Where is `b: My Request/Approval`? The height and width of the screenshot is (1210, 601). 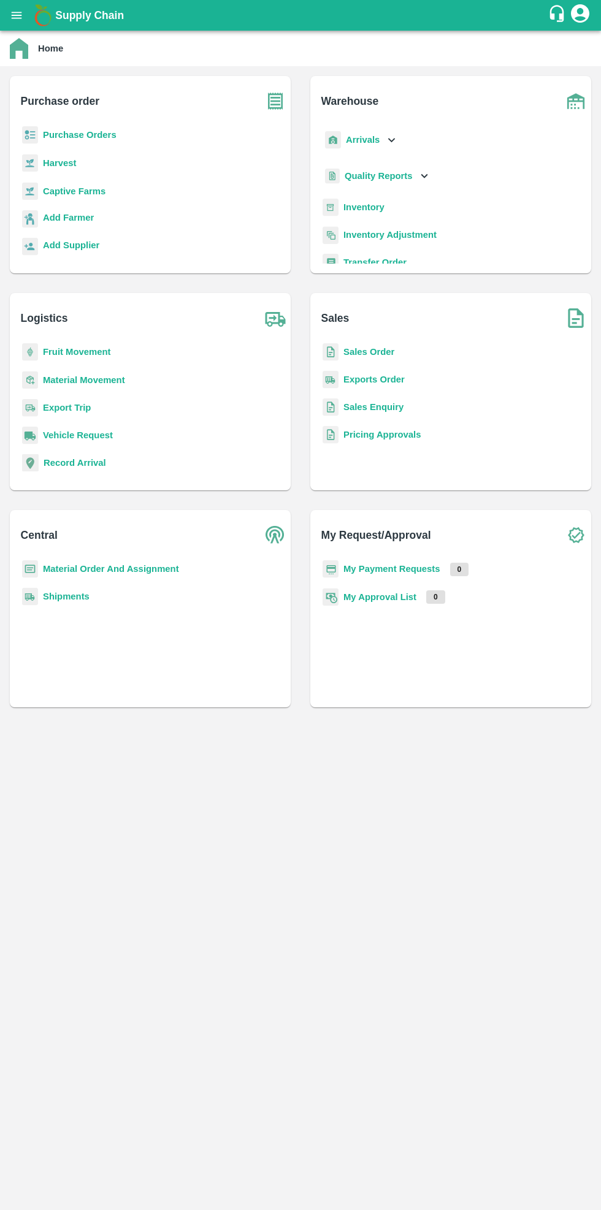 b: My Request/Approval is located at coordinates (376, 535).